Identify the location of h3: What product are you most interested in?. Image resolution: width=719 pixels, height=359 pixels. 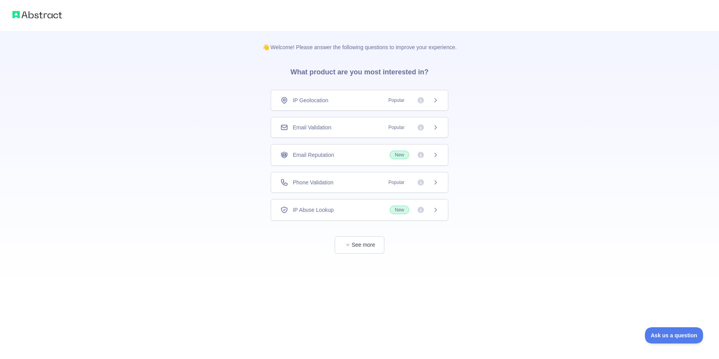
(359, 71).